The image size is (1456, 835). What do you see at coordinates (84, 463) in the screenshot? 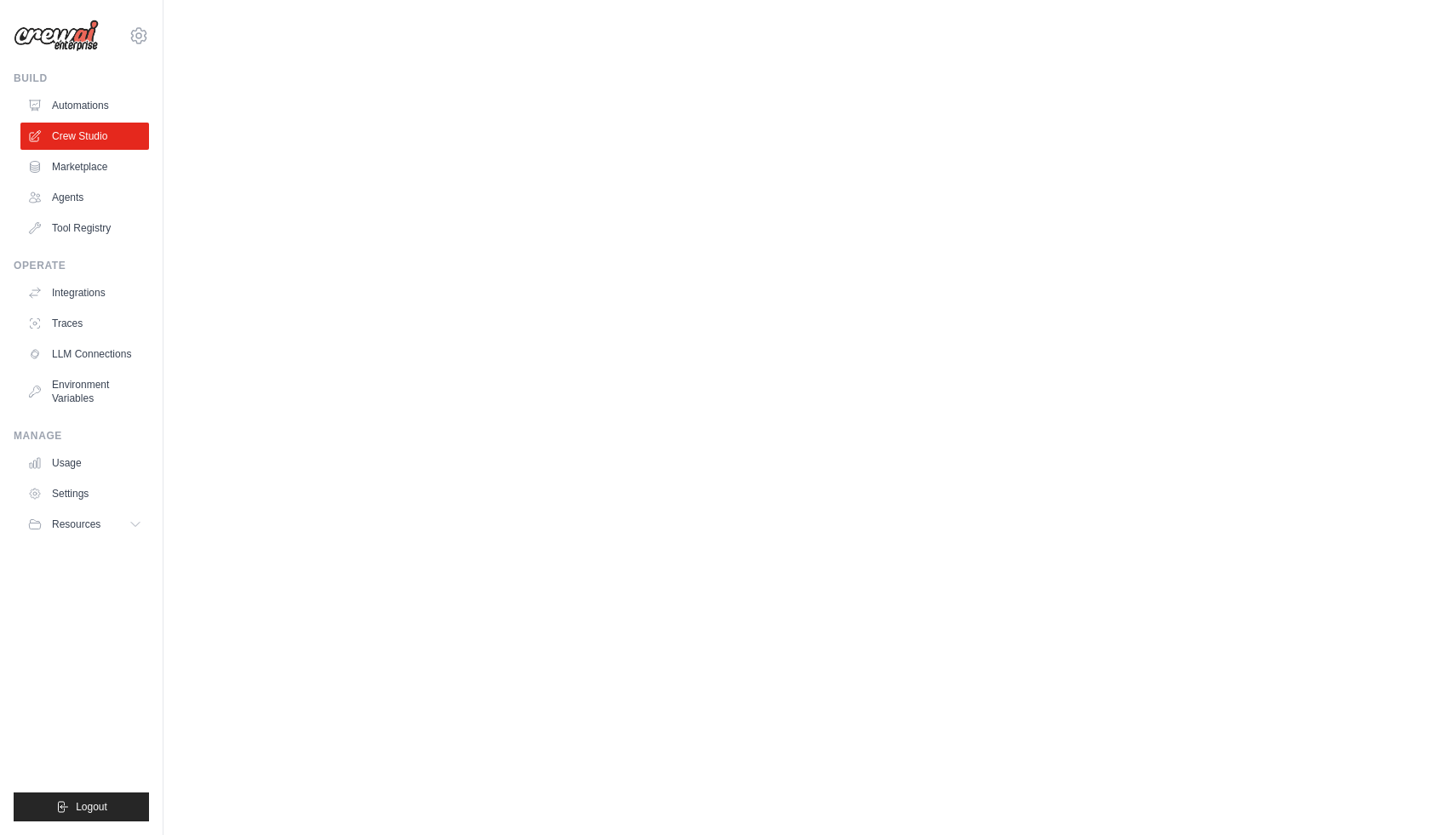
I see `a: Usage` at bounding box center [84, 463].